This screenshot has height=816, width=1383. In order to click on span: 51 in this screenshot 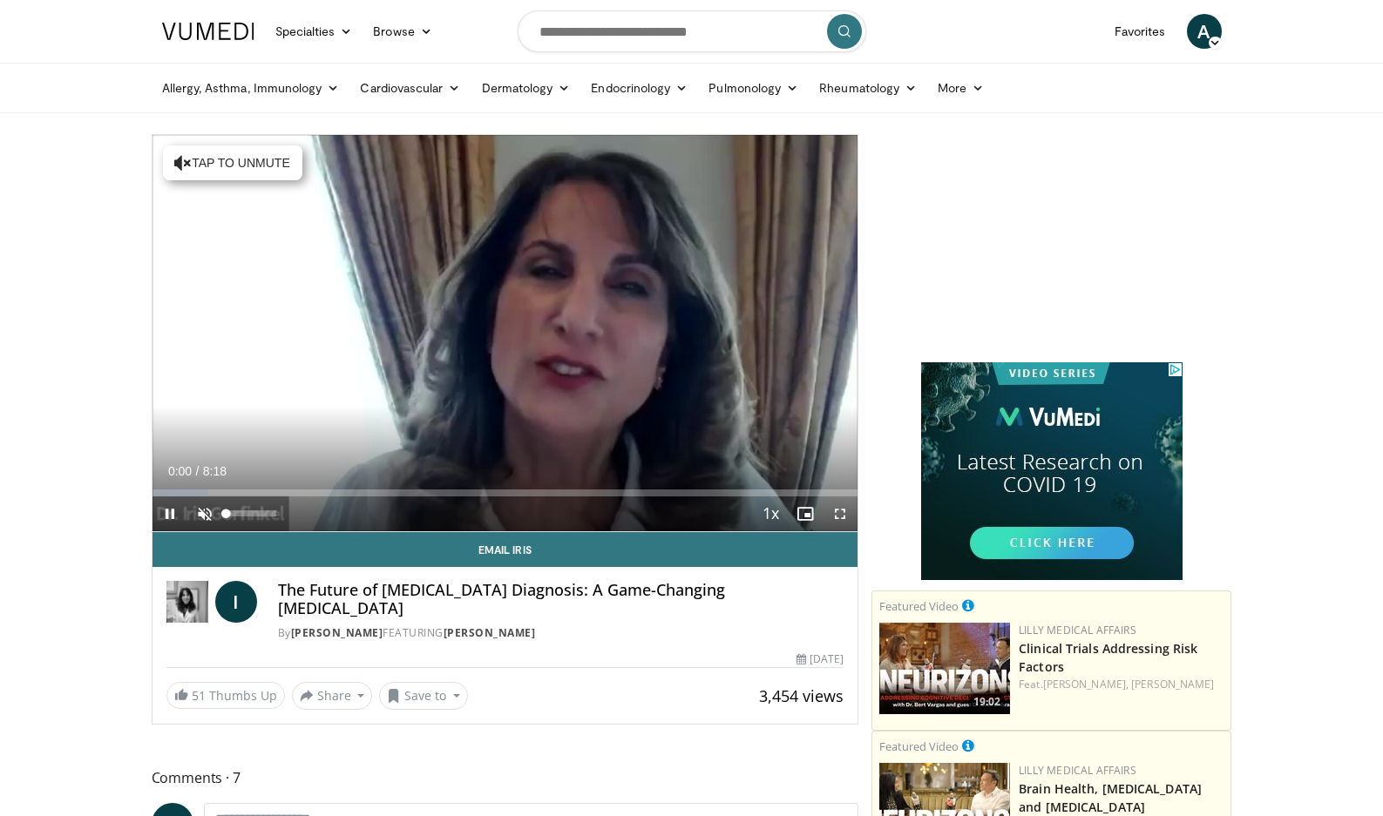, I will do `click(199, 695)`.